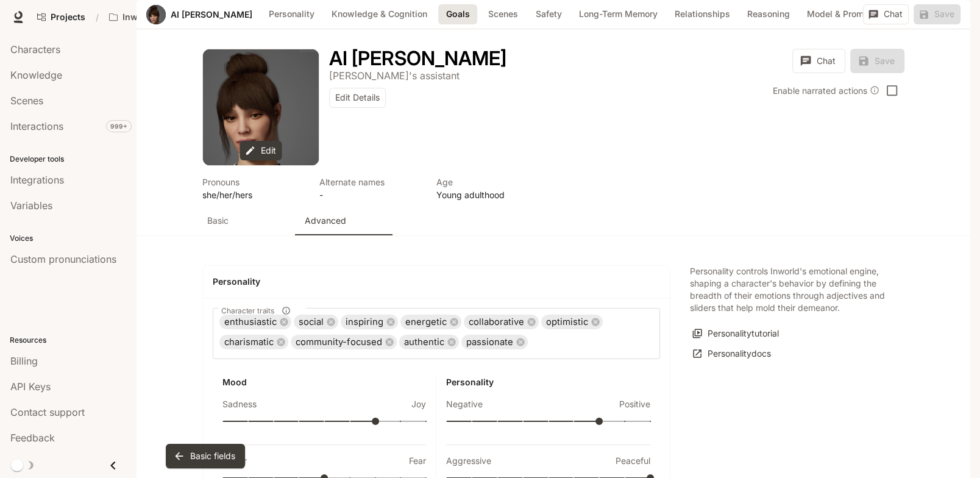  I want to click on span: collaborative, so click(496, 322).